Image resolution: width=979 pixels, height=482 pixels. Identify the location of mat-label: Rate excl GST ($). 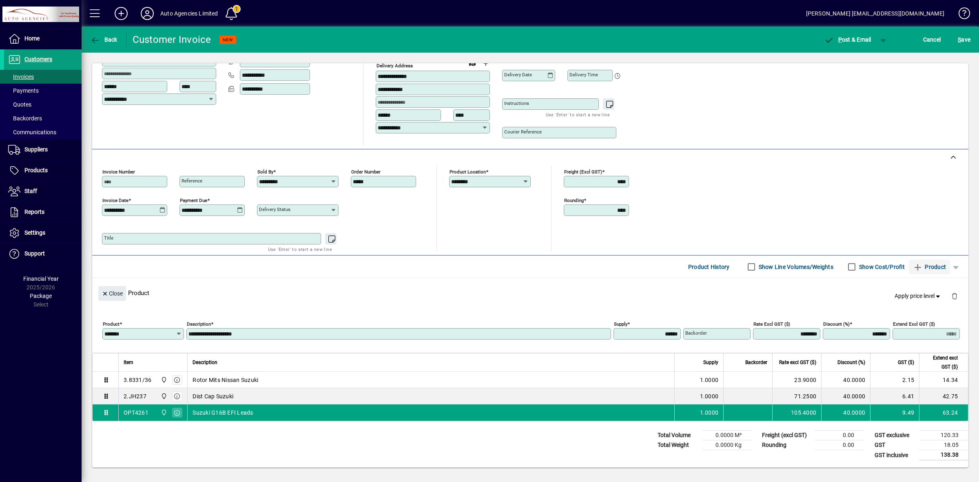
(772, 324).